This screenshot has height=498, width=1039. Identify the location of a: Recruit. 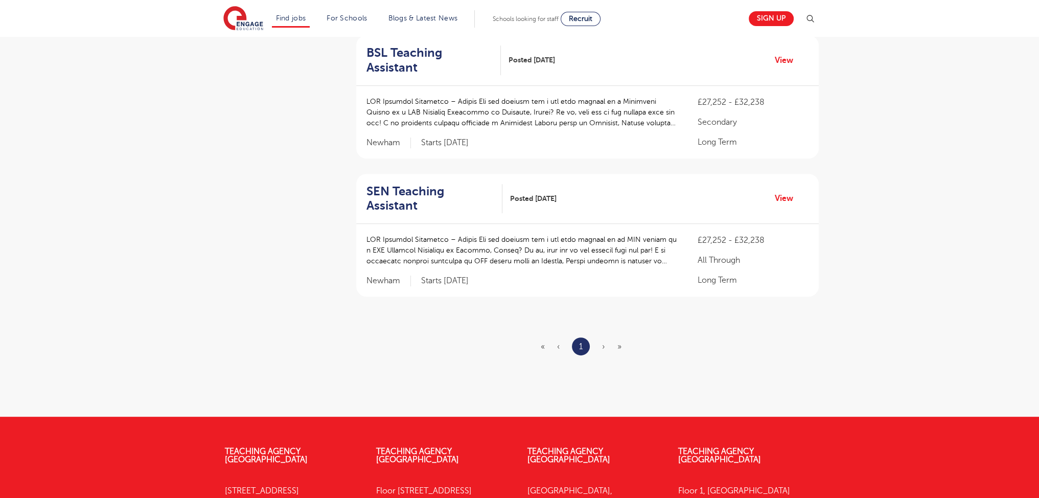
(581, 19).